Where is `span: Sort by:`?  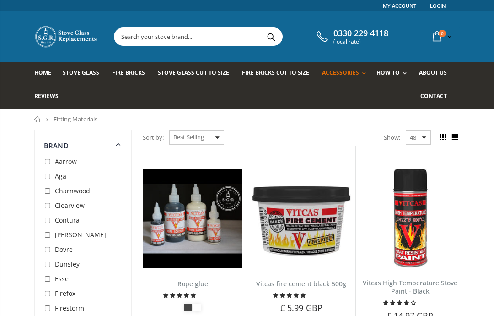 span: Sort by: is located at coordinates (153, 137).